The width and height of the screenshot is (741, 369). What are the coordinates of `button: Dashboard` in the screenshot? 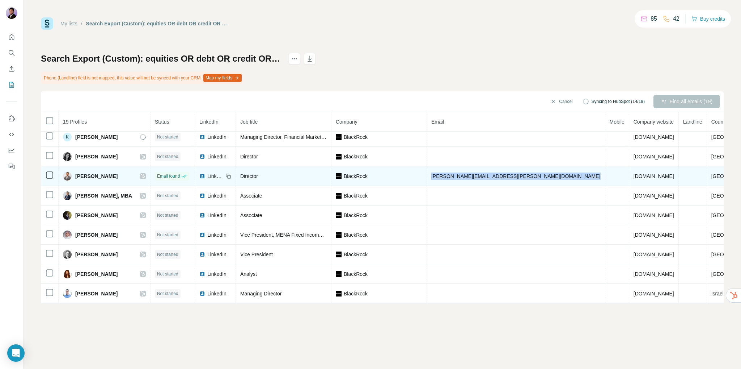 It's located at (12, 150).